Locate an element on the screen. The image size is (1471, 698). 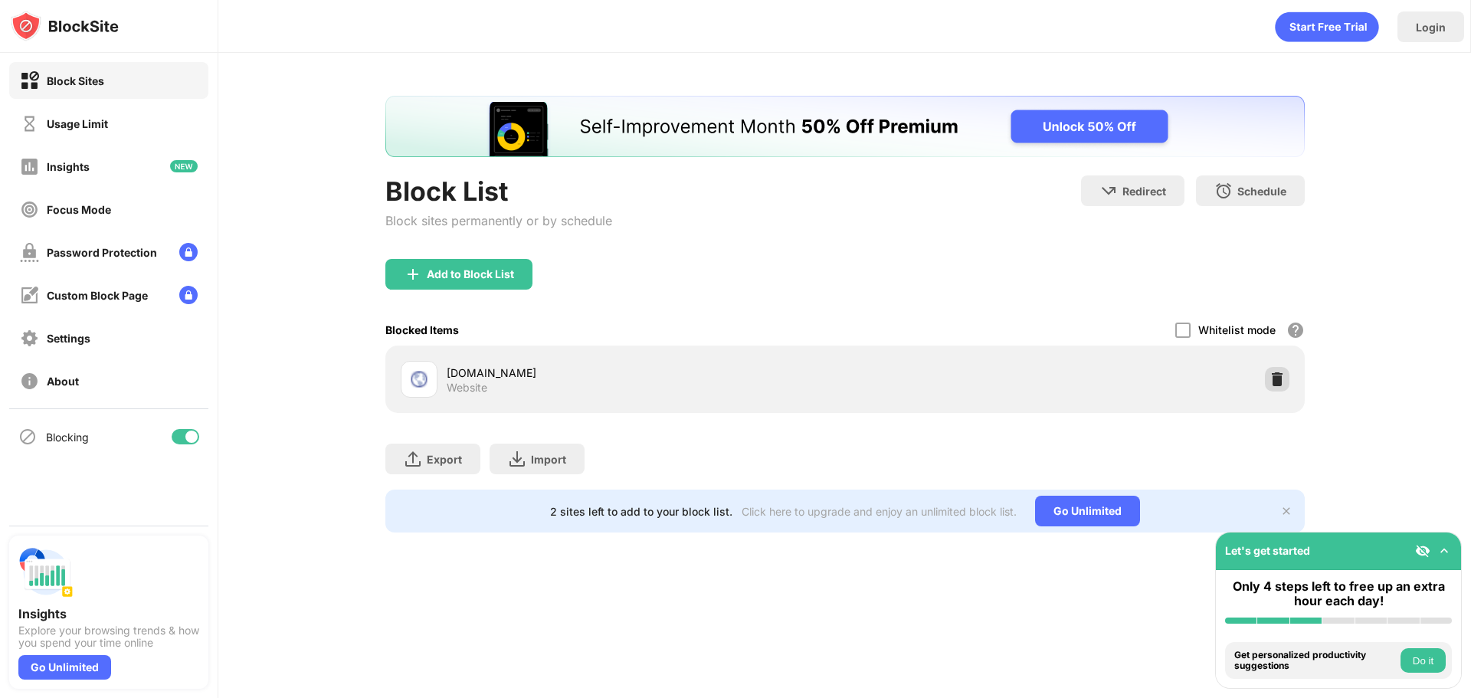
img: omni-setup-toggle.svg is located at coordinates (1444, 551).